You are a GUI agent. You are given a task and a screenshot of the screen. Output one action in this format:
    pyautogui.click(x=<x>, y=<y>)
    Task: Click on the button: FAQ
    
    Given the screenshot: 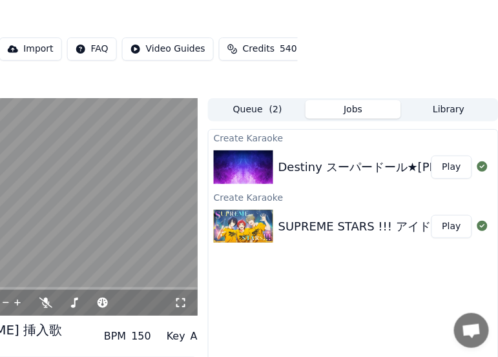 What is the action you would take?
    pyautogui.click(x=92, y=49)
    